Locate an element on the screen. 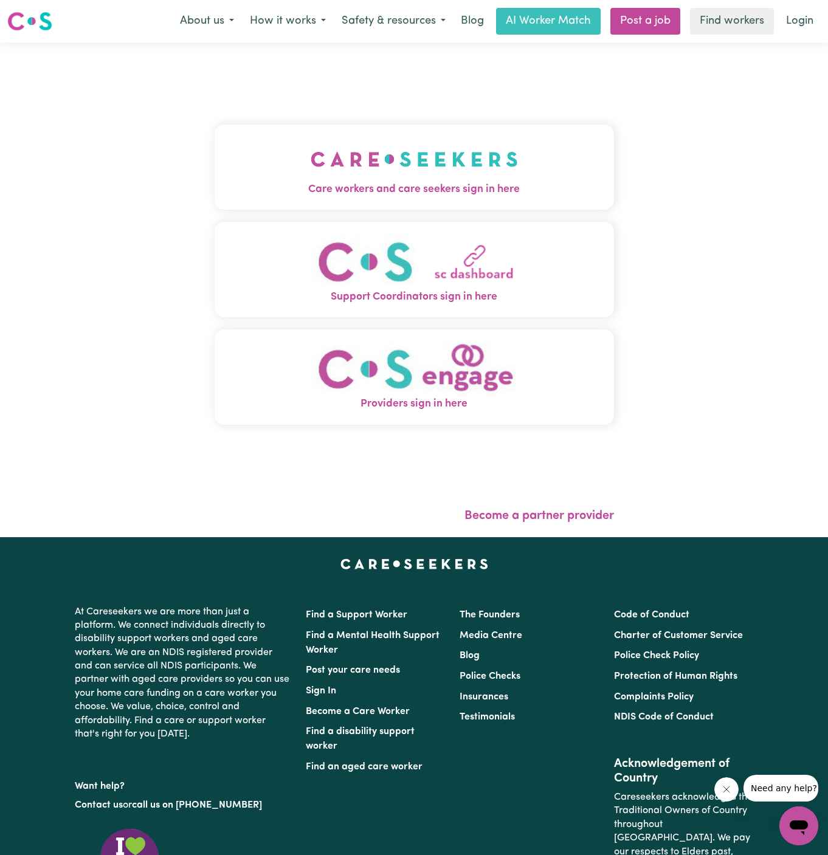 The image size is (828, 855). button: How it works is located at coordinates (287, 21).